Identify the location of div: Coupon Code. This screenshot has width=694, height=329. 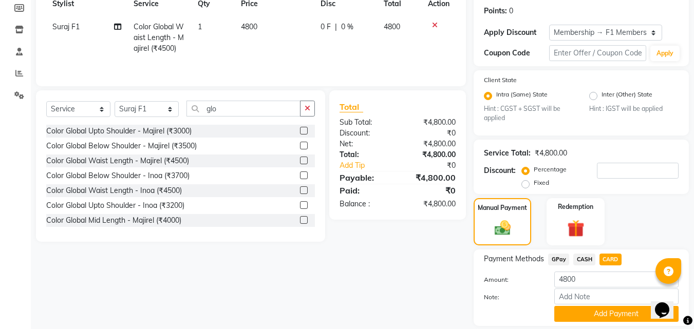
(516, 53).